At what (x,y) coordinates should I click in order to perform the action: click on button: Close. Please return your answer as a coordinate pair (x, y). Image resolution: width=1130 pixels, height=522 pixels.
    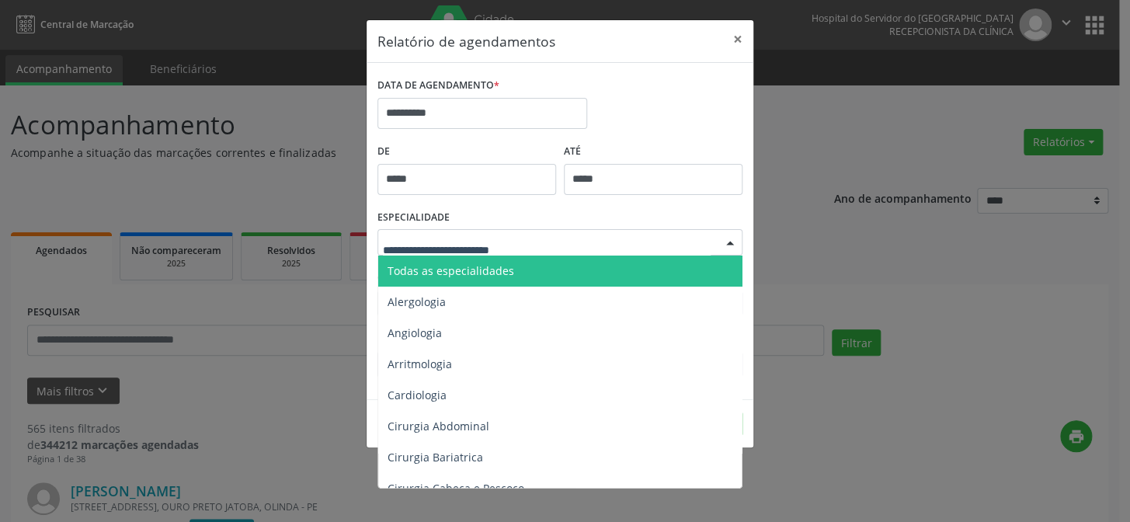
    Looking at the image, I should click on (738, 39).